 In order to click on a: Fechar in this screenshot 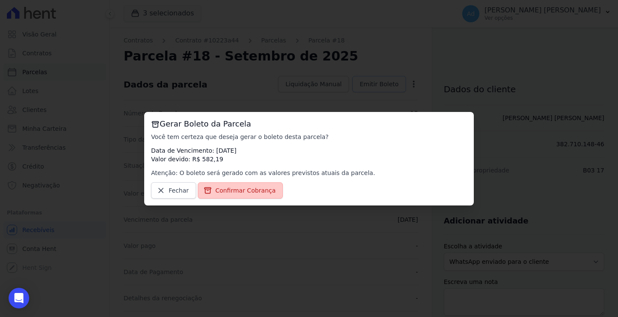, I will do `click(173, 191)`.